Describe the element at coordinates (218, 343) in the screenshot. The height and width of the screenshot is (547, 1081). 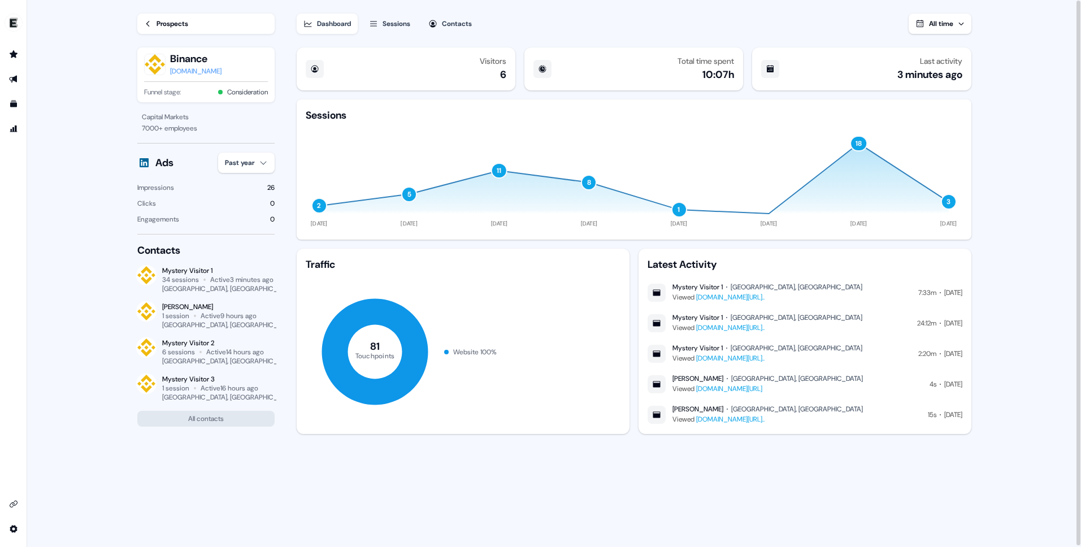
I see `div: Mystery Visitor 2` at that location.